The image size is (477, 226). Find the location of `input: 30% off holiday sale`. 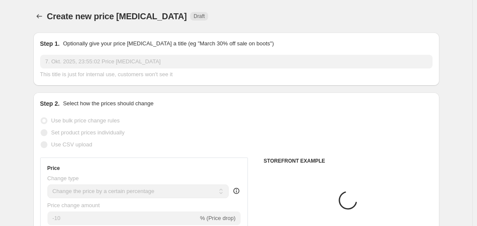

input: 30% off holiday sale is located at coordinates (236, 62).